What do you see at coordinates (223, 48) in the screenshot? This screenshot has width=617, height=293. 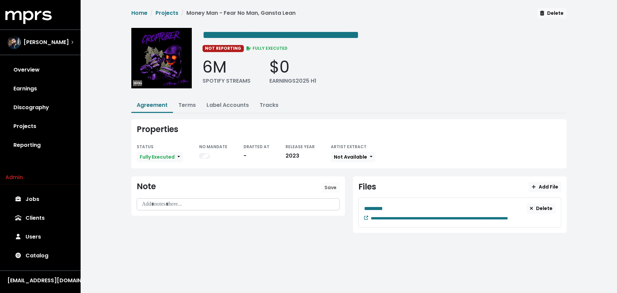 I see `span: NOT REPORTING` at bounding box center [223, 48].